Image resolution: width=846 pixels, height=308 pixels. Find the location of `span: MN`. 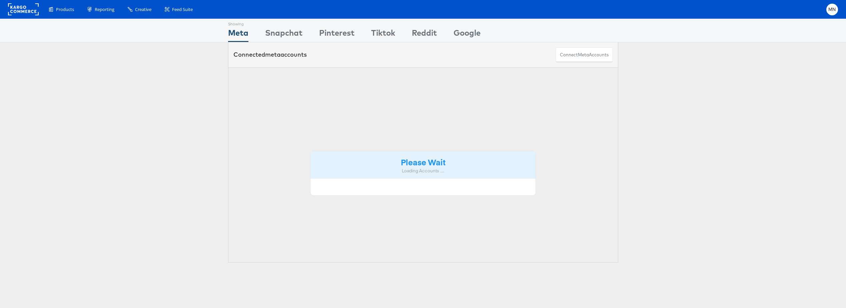

span: MN is located at coordinates (832, 9).